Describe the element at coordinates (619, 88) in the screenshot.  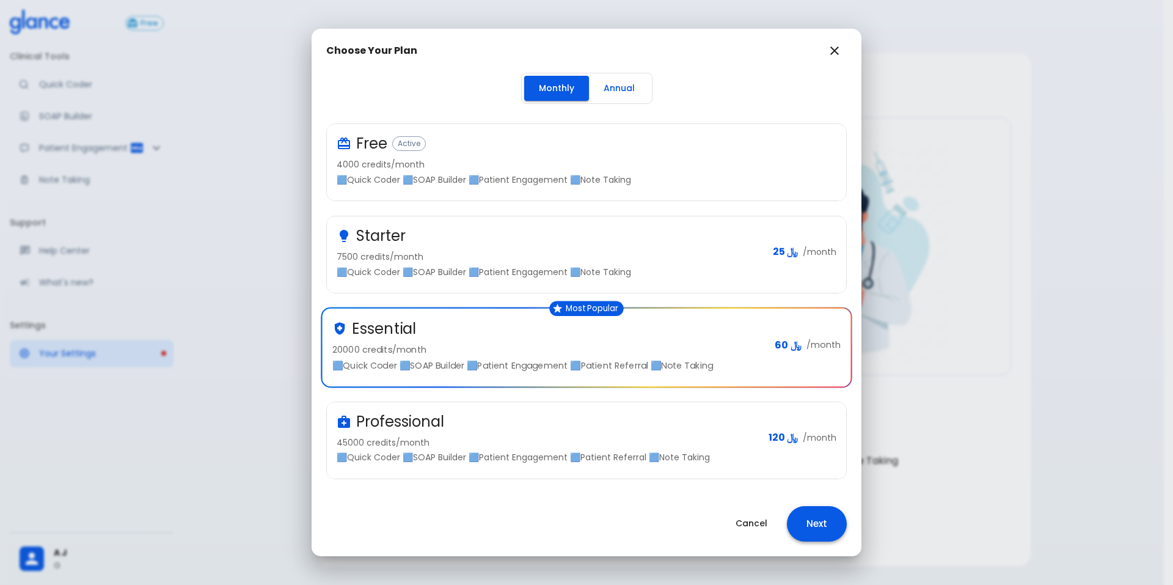
I see `button: Annual` at that location.